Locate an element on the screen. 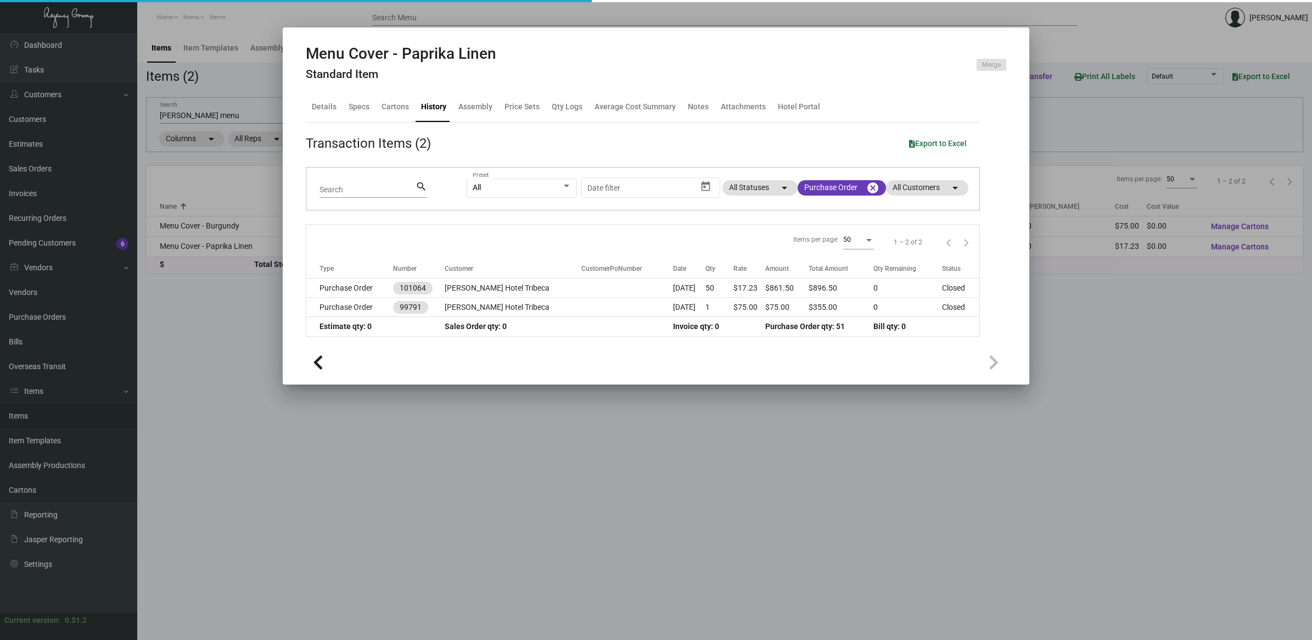 The image size is (1312, 640). button: Next page is located at coordinates (966, 242).